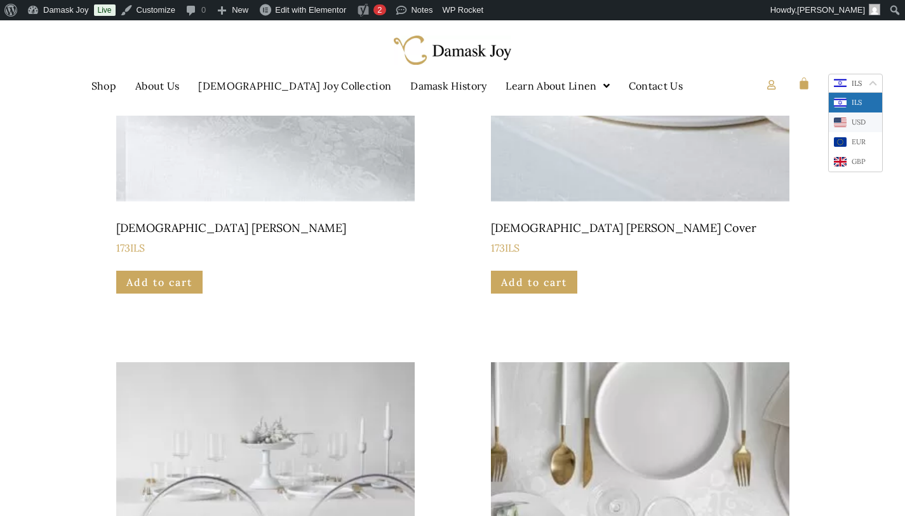 The width and height of the screenshot is (905, 516). What do you see at coordinates (448, 86) in the screenshot?
I see `a: Damask History` at bounding box center [448, 86].